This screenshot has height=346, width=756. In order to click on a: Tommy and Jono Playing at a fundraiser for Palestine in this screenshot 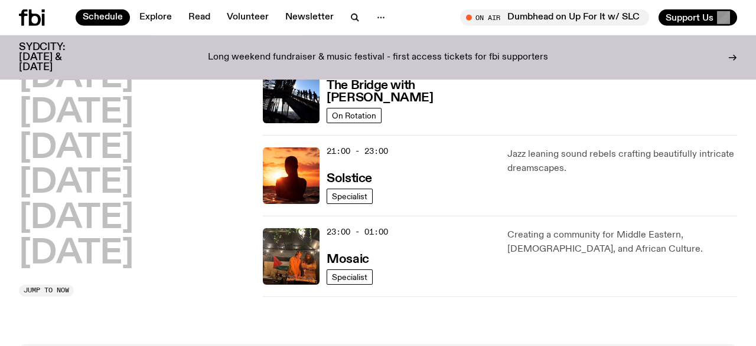, I will do `click(291, 257)`.